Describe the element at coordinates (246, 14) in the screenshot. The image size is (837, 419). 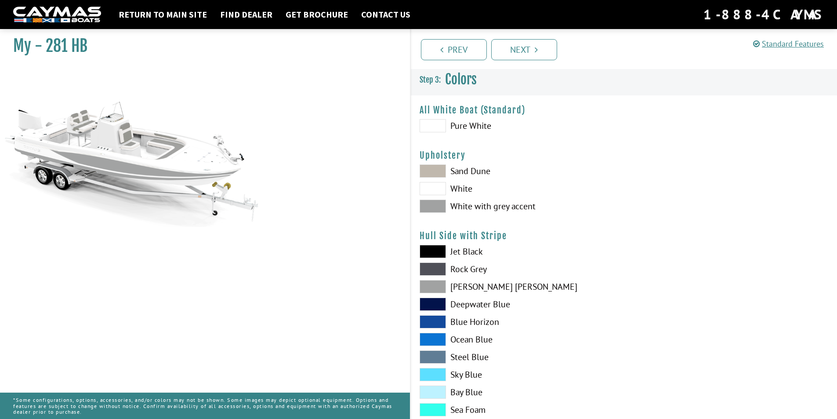
I see `a: Find Dealer` at that location.